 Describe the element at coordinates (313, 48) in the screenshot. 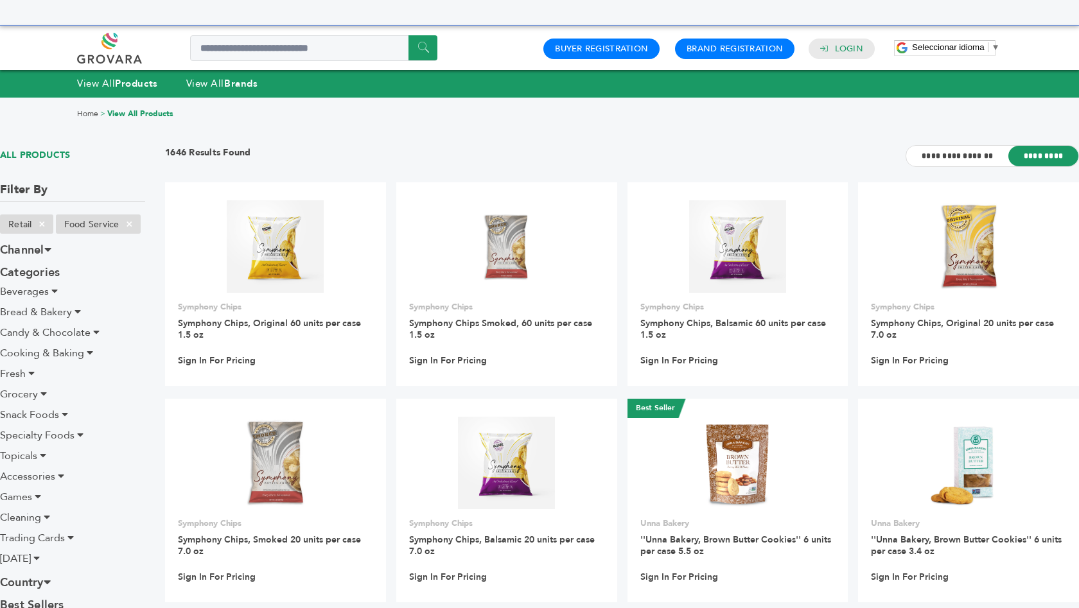

I see `input: Search a product or brand...` at that location.